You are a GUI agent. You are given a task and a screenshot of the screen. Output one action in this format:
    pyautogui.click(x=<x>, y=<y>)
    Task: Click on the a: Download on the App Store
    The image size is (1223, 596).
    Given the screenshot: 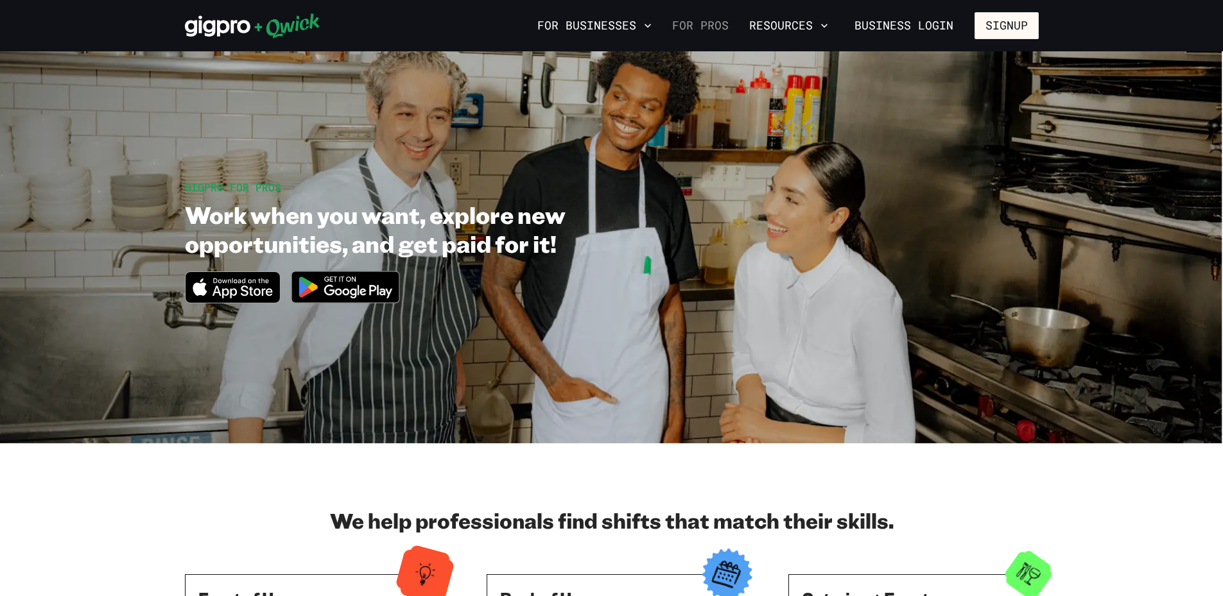 What is the action you would take?
    pyautogui.click(x=233, y=299)
    